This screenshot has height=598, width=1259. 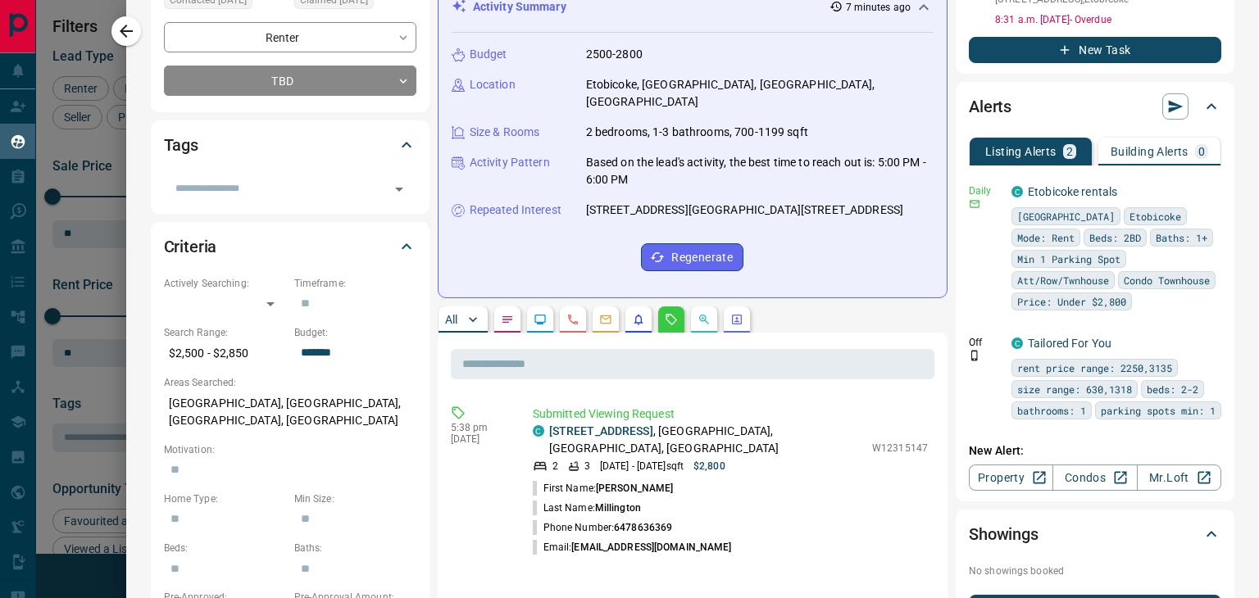 What do you see at coordinates (505, 132) in the screenshot?
I see `p: Size & Rooms` at bounding box center [505, 132].